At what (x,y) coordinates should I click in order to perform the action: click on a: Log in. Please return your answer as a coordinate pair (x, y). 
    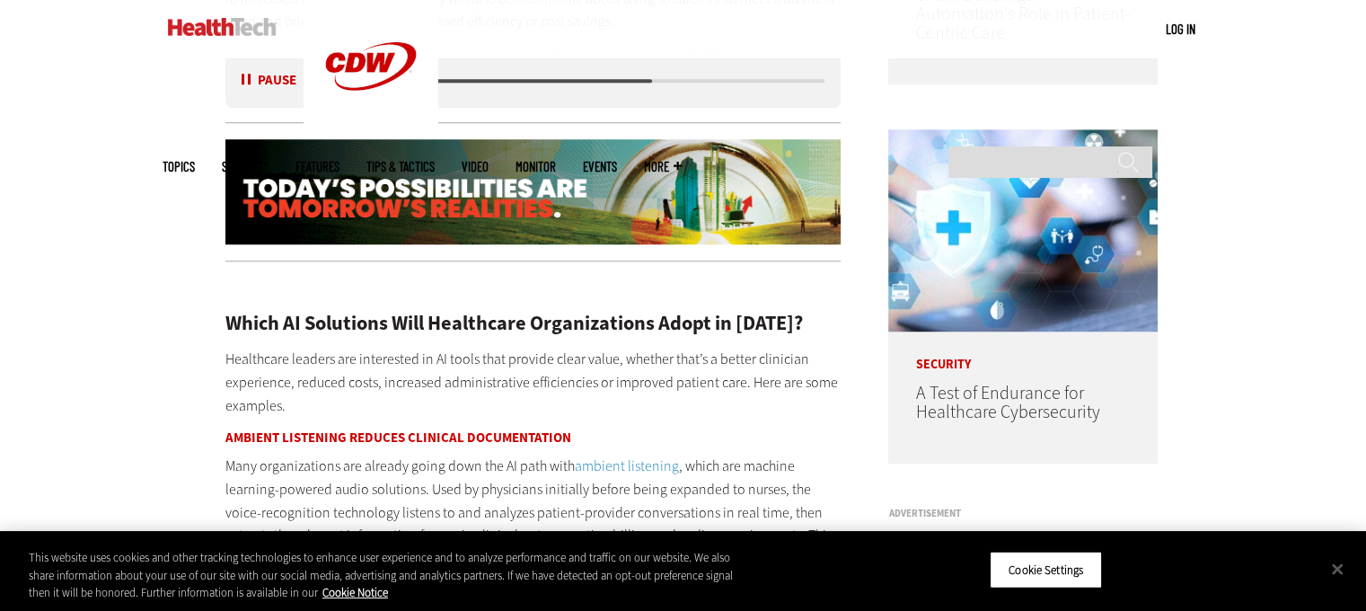
    Looking at the image, I should click on (1180, 29).